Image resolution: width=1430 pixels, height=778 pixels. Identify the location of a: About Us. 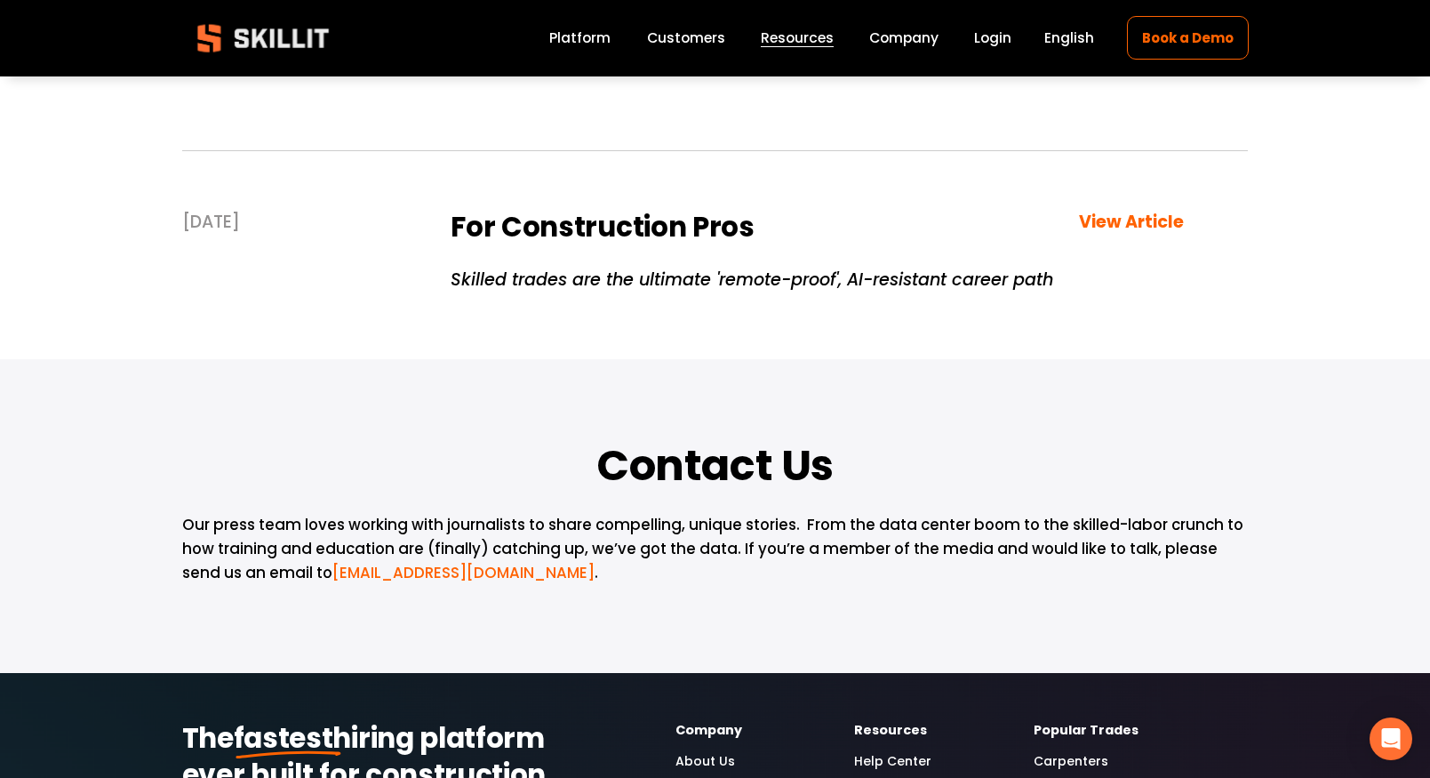
(705, 761).